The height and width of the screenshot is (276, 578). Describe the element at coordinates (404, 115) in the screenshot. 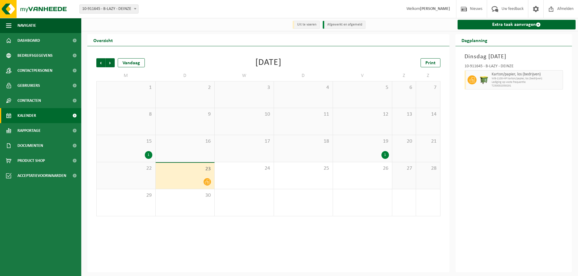

I see `span: 13` at that location.